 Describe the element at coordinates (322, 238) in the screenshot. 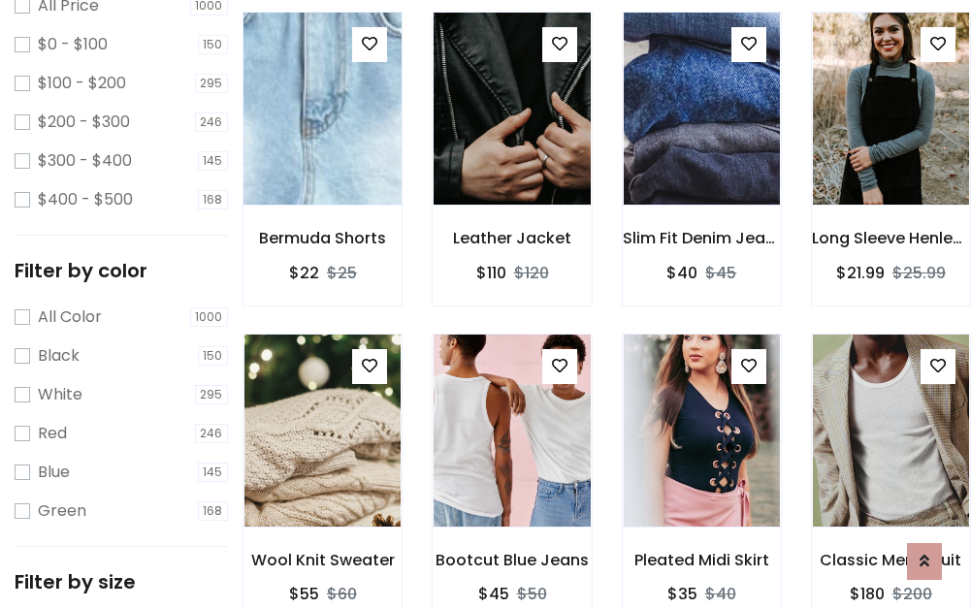

I see `h6: Bermuda Shorts` at that location.